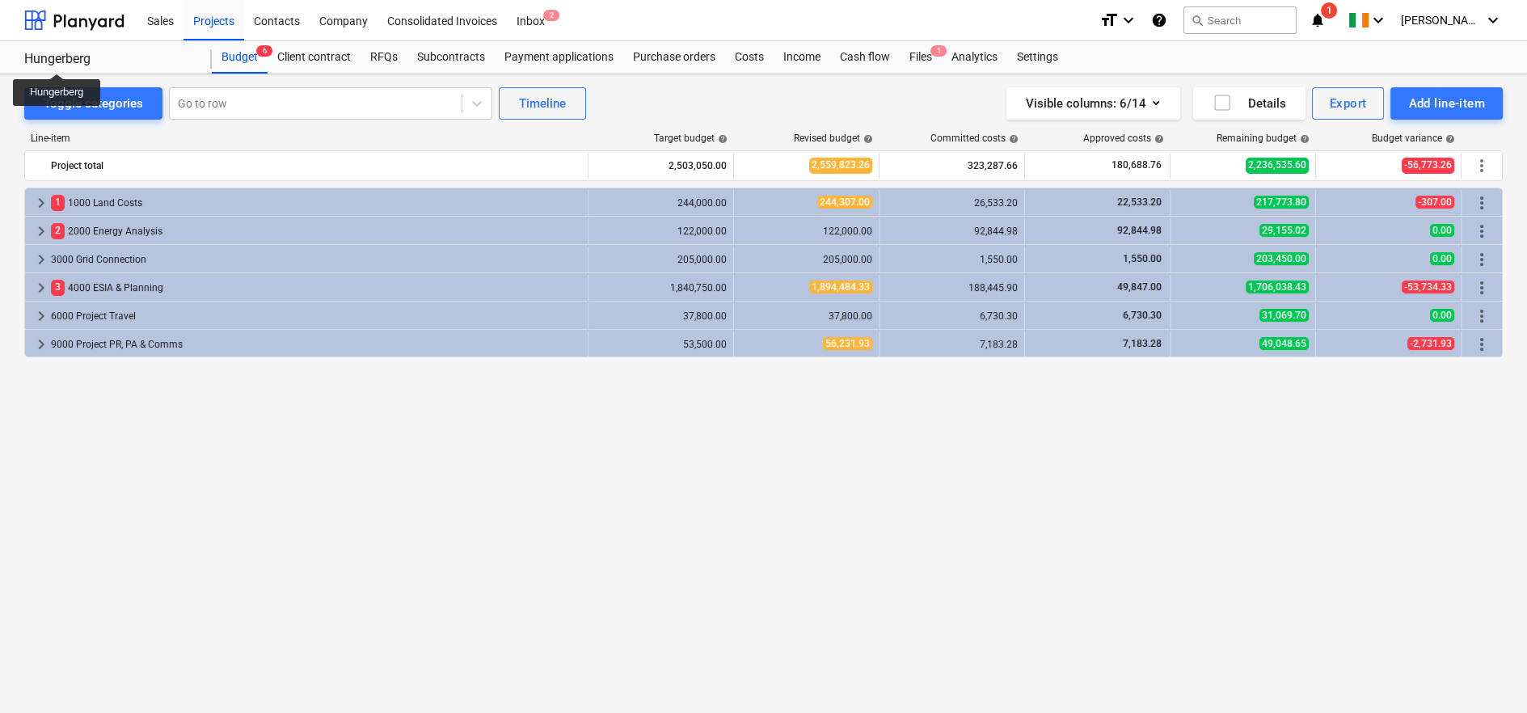  I want to click on div: 9000 Project PR, PA & Comms, so click(316, 344).